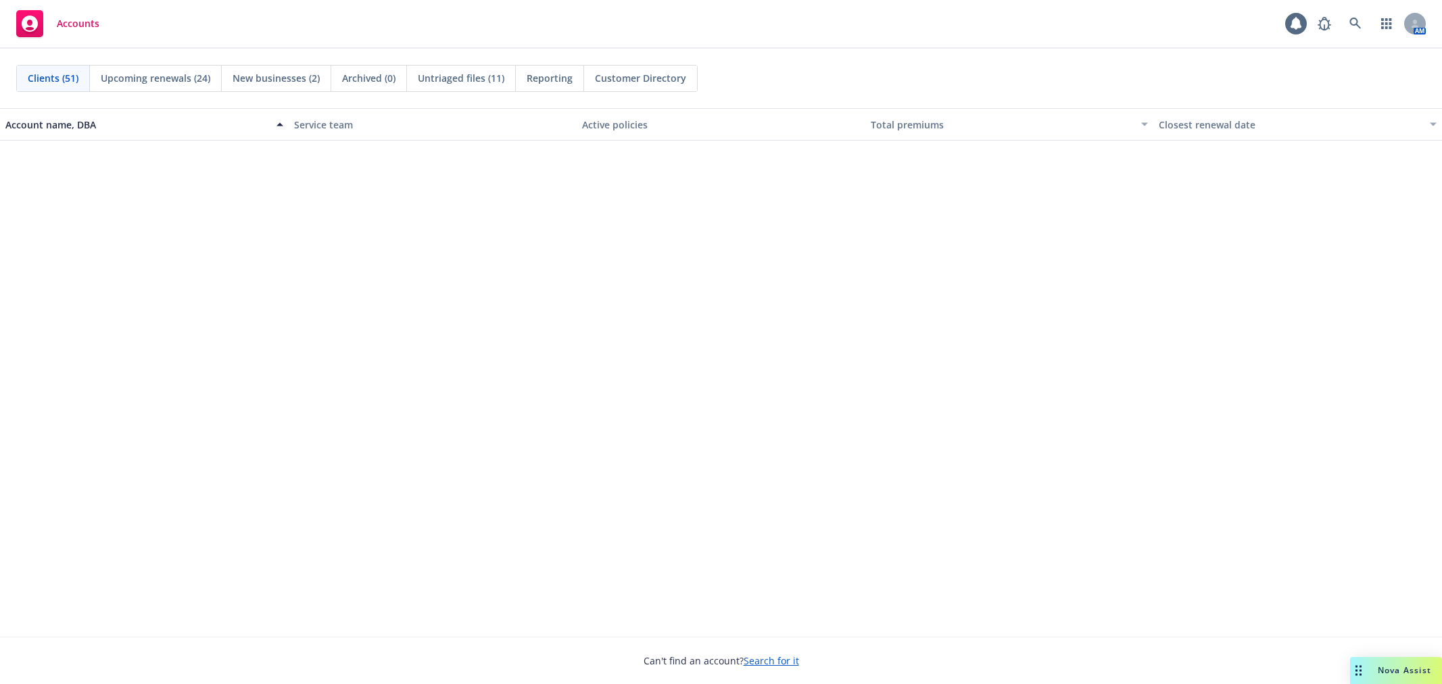 This screenshot has height=684, width=1442. What do you see at coordinates (721, 124) in the screenshot?
I see `div: Active policies` at bounding box center [721, 124].